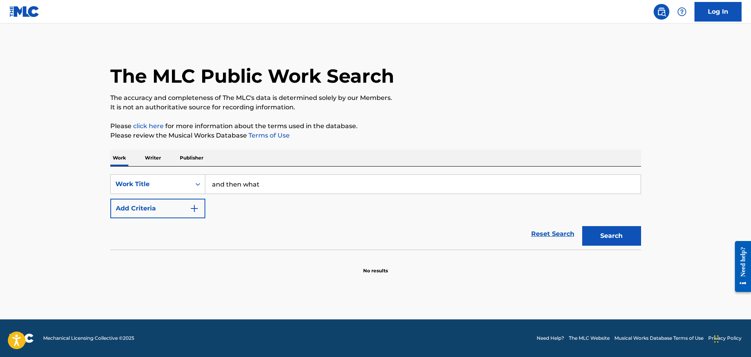 This screenshot has height=357, width=751. Describe the element at coordinates (24, 11) in the screenshot. I see `img: MLC Logo` at that location.